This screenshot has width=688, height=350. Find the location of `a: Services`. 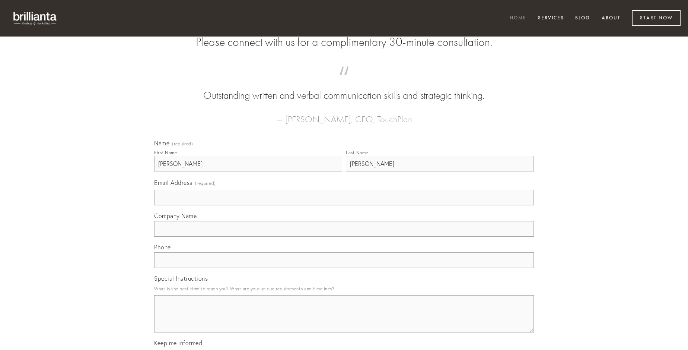

a: Services is located at coordinates (551, 18).